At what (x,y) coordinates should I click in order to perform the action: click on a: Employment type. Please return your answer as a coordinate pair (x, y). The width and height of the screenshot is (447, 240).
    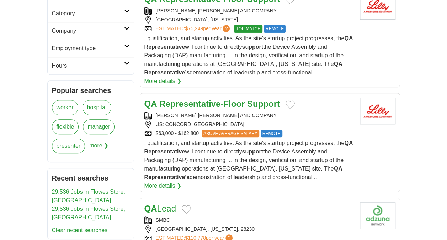
    Looking at the image, I should click on (91, 48).